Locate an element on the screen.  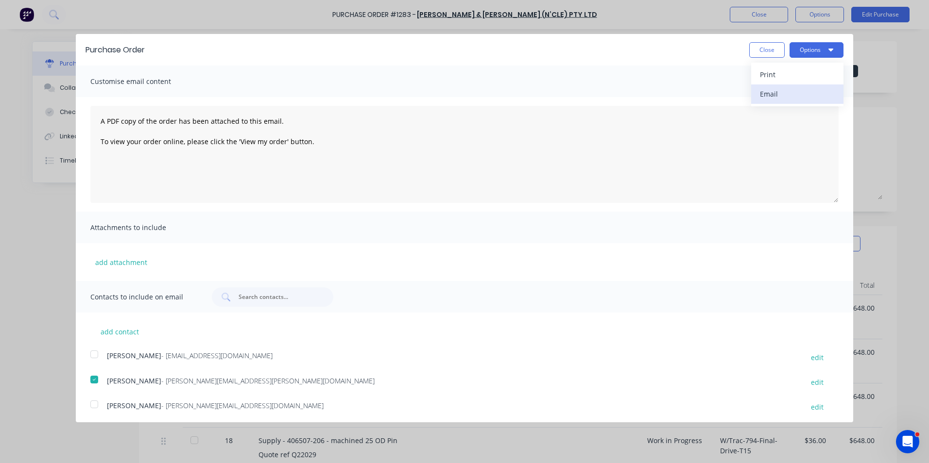
span: Customise email content is located at coordinates (144, 82).